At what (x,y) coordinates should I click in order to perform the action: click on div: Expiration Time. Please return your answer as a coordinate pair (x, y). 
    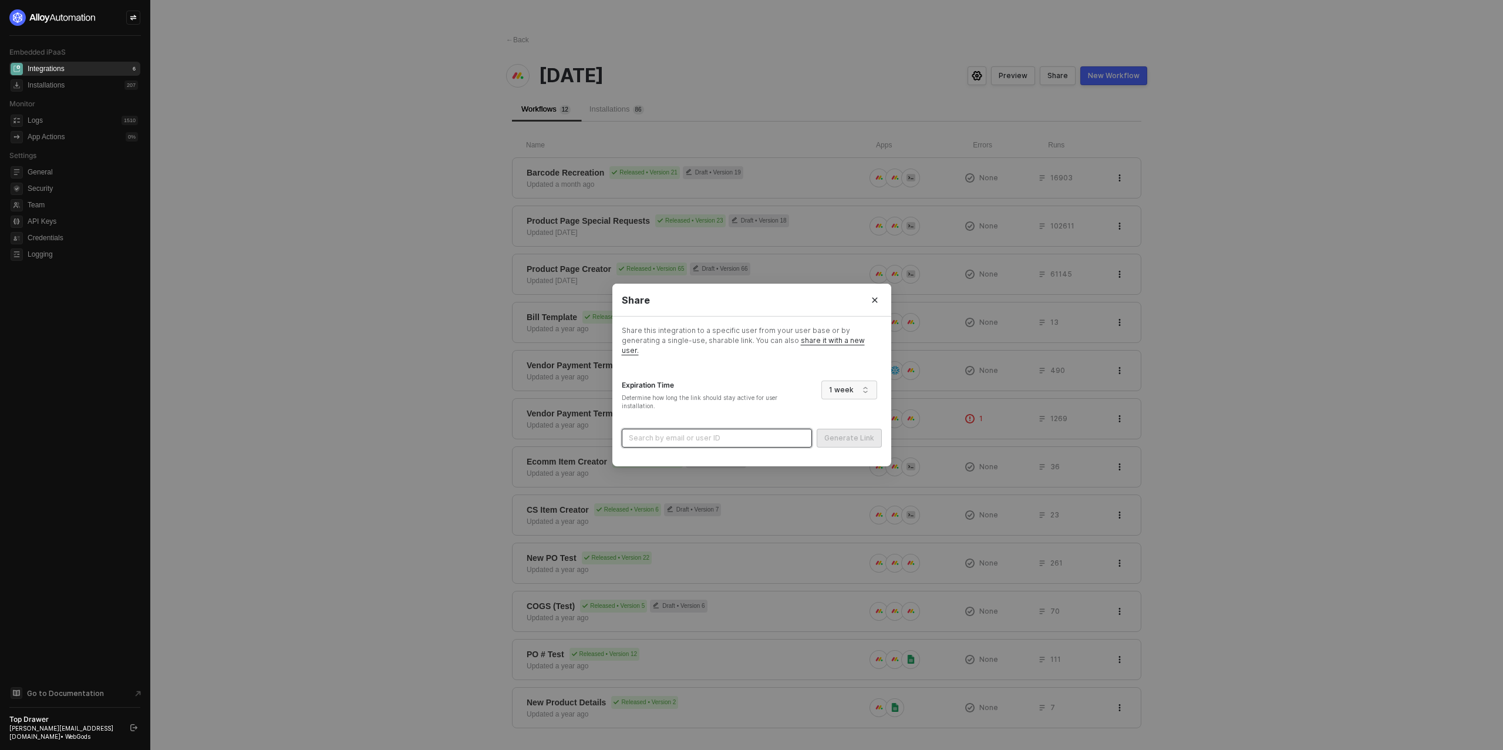
    Looking at the image, I should click on (717, 385).